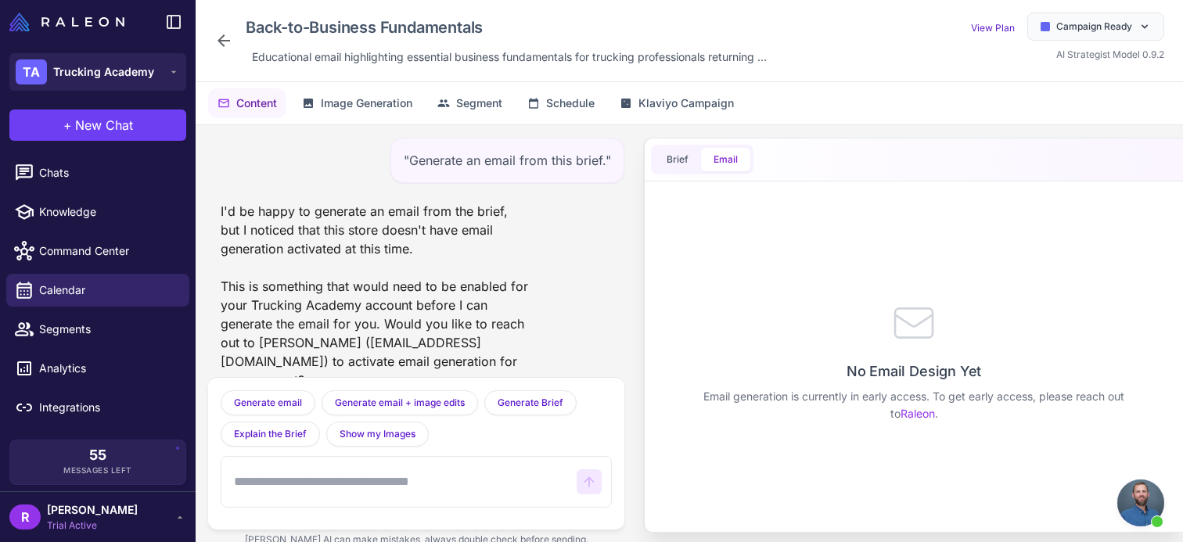  Describe the element at coordinates (366, 103) in the screenshot. I see `span: Image Generation` at that location.